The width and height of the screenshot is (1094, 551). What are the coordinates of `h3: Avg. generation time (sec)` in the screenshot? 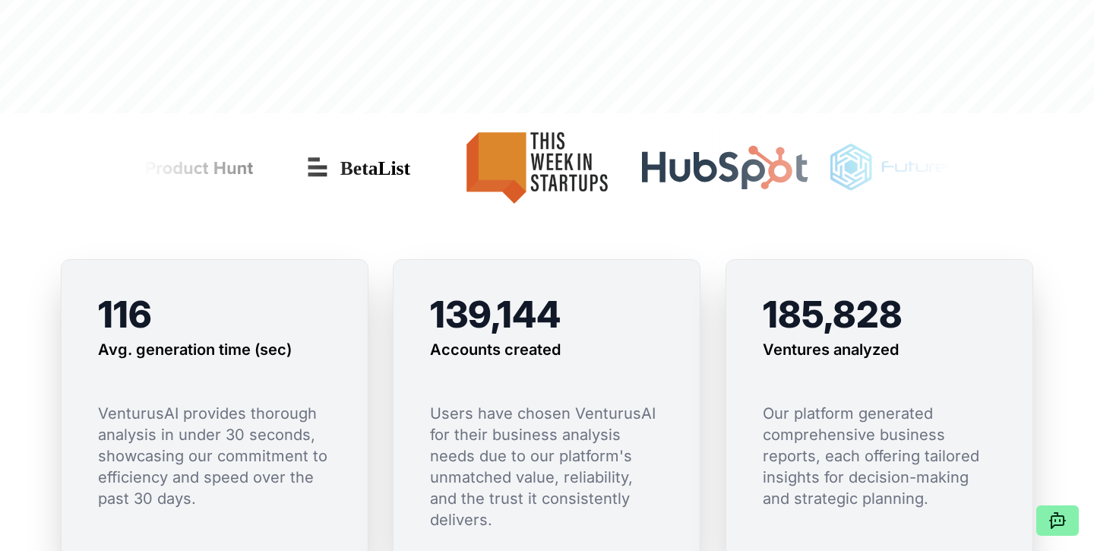 It's located at (195, 350).